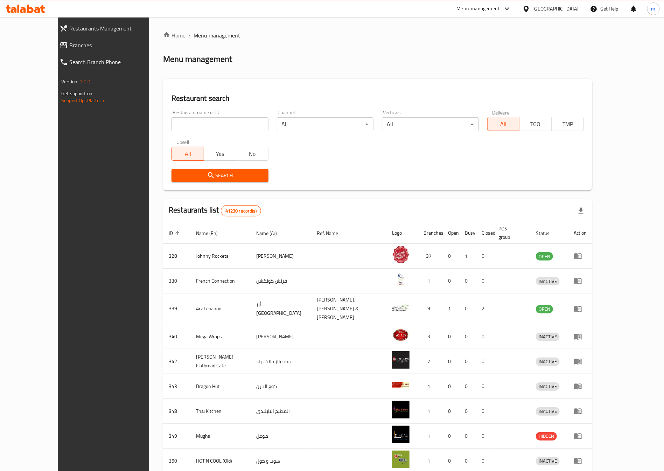 Image resolution: width=664 pixels, height=471 pixels. What do you see at coordinates (70, 82) in the screenshot?
I see `span: Version:` at bounding box center [70, 82].